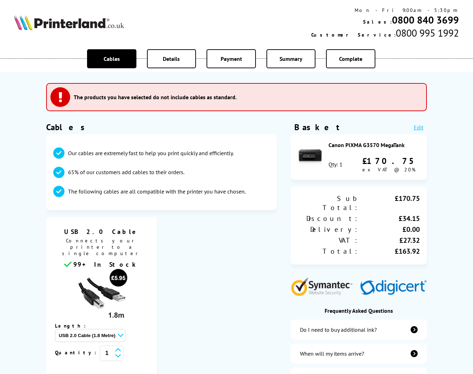 The image size is (473, 374). What do you see at coordinates (338, 330) in the screenshot?
I see `div: Do I need to buy additional ink?` at bounding box center [338, 330].